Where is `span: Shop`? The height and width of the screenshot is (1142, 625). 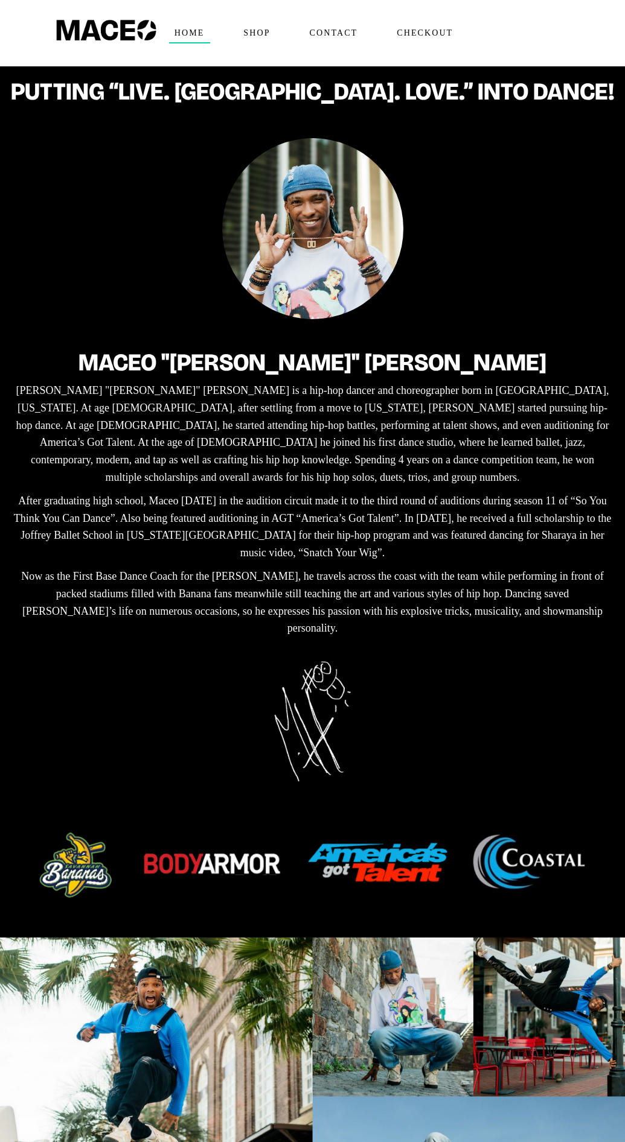
span: Shop is located at coordinates (256, 33).